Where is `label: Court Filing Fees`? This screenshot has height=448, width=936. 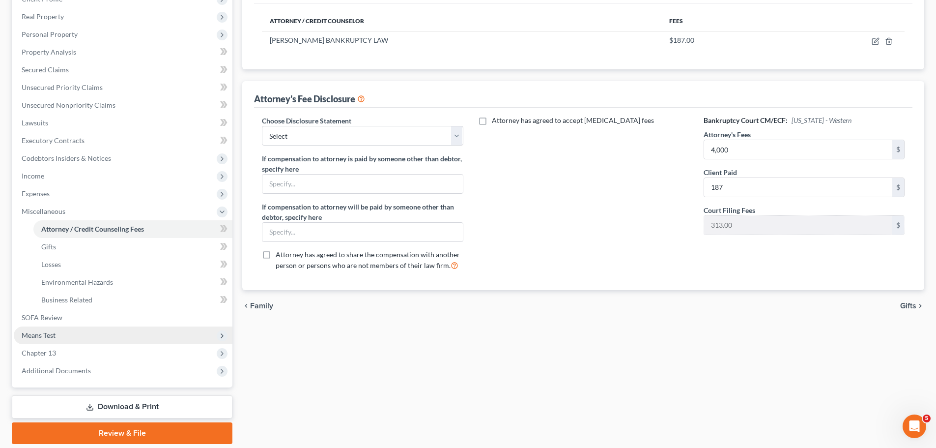 label: Court Filing Fees is located at coordinates (729, 210).